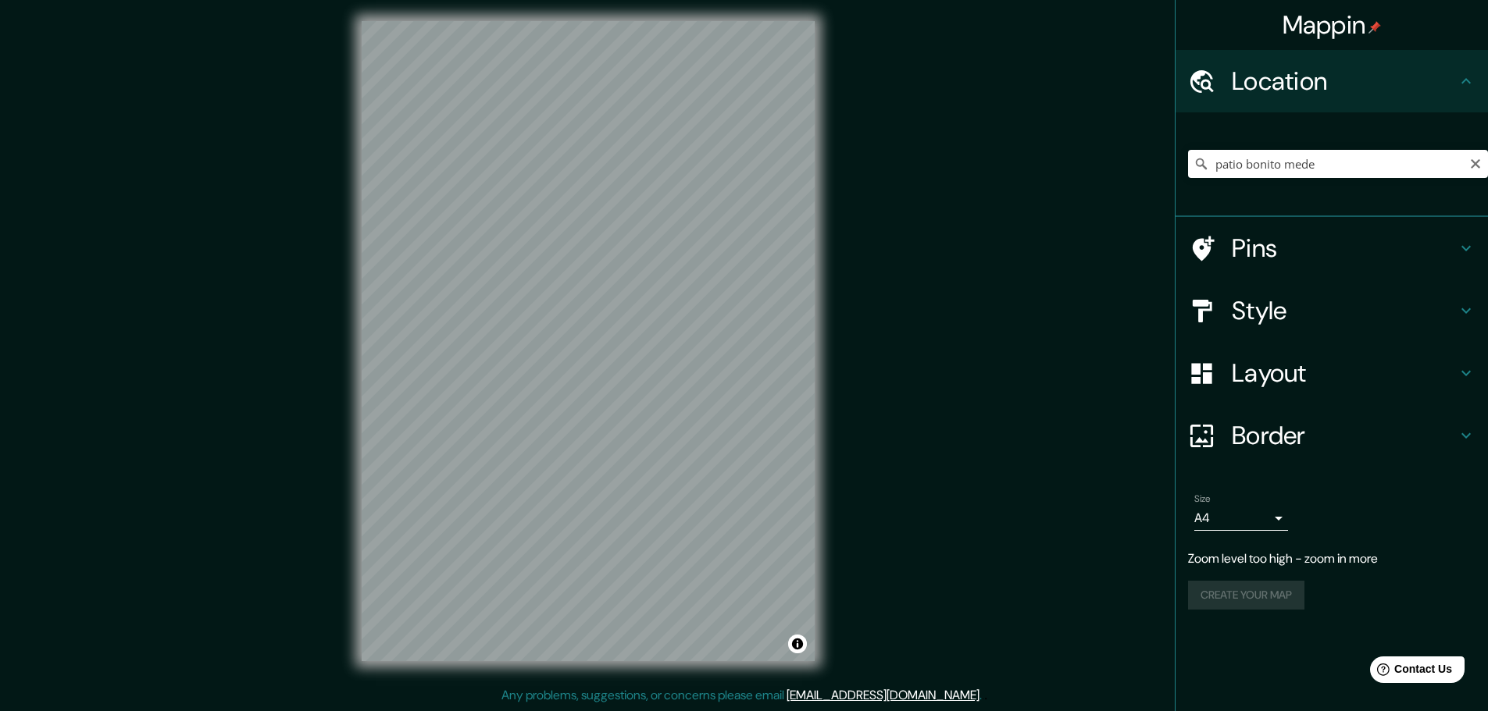 This screenshot has height=711, width=1488. I want to click on div: Style, so click(1332, 311).